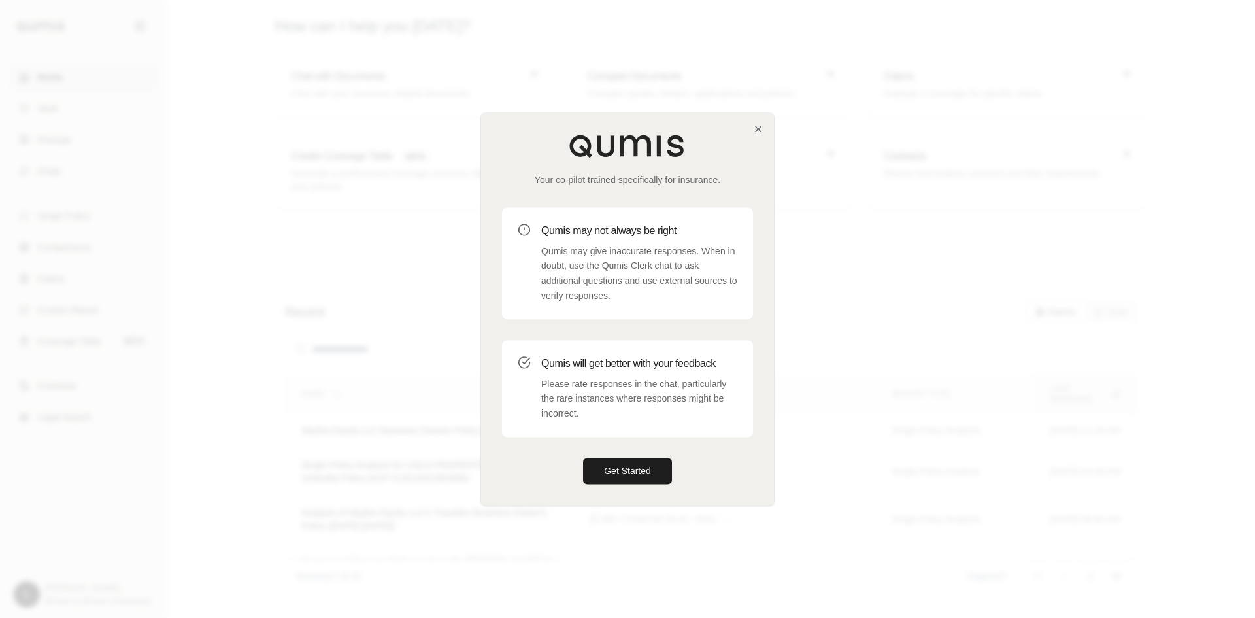  What do you see at coordinates (639, 231) in the screenshot?
I see `h3: Qumis may not always be right` at bounding box center [639, 231].